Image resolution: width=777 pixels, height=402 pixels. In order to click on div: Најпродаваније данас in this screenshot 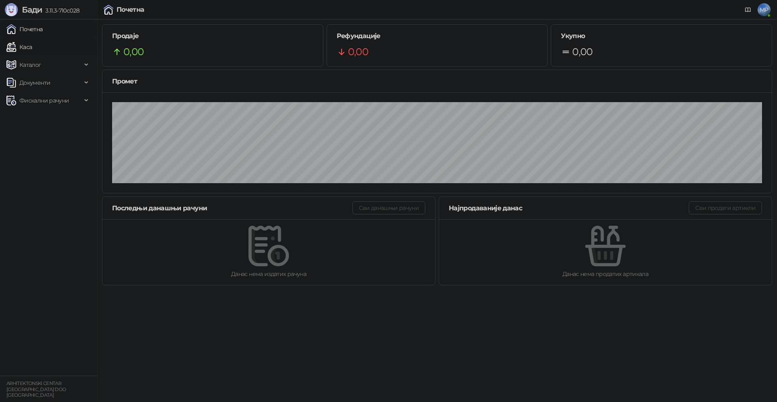, I will do `click(569, 208)`.